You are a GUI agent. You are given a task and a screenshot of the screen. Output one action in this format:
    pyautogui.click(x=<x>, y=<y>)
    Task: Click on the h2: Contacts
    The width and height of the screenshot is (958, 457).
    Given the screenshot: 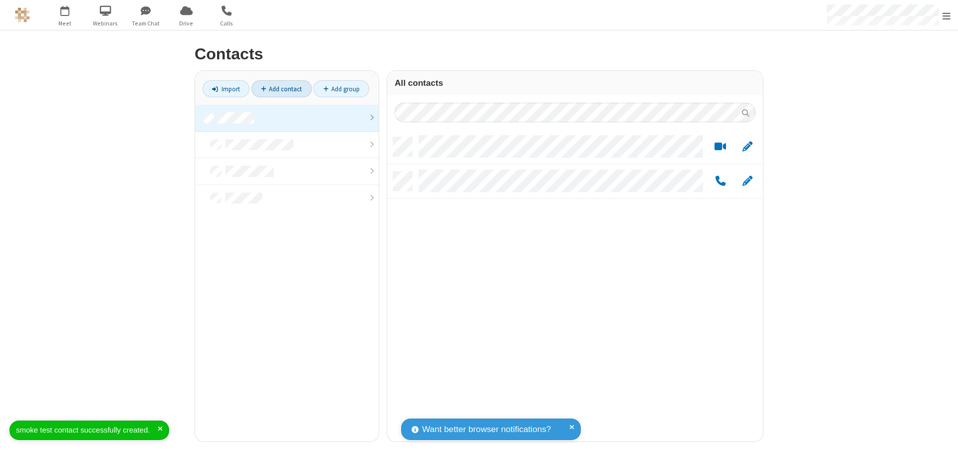 What is the action you would take?
    pyautogui.click(x=479, y=54)
    